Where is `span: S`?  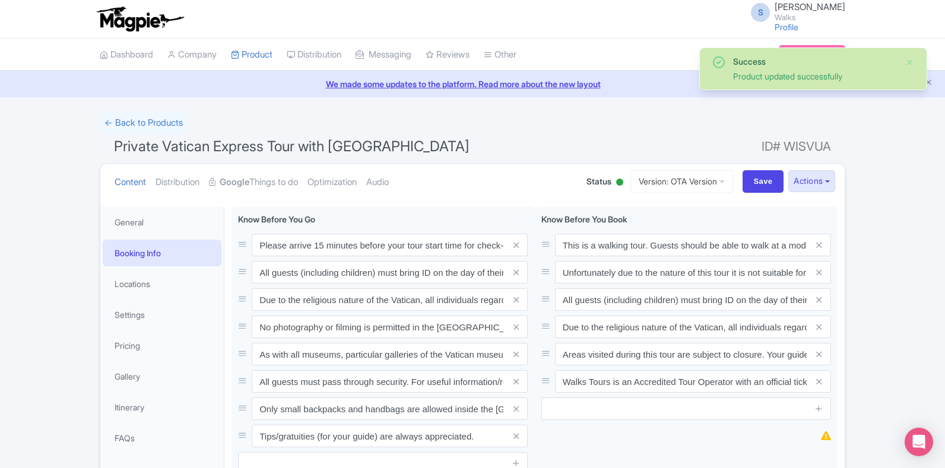 span: S is located at coordinates (761, 12).